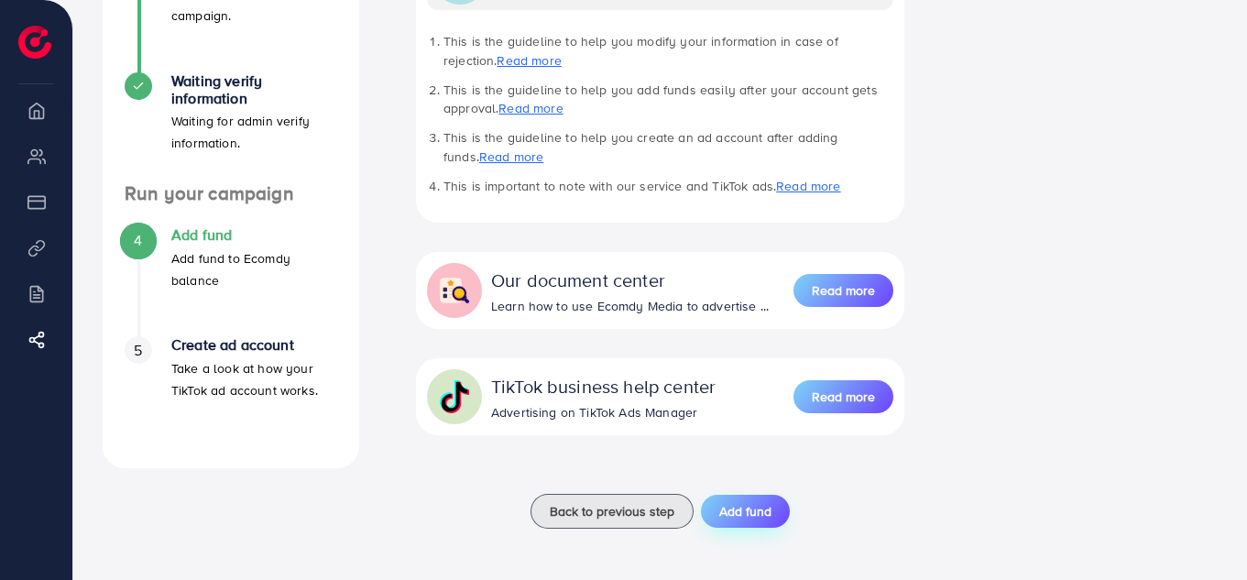  Describe the element at coordinates (137, 240) in the screenshot. I see `span: 4` at that location.